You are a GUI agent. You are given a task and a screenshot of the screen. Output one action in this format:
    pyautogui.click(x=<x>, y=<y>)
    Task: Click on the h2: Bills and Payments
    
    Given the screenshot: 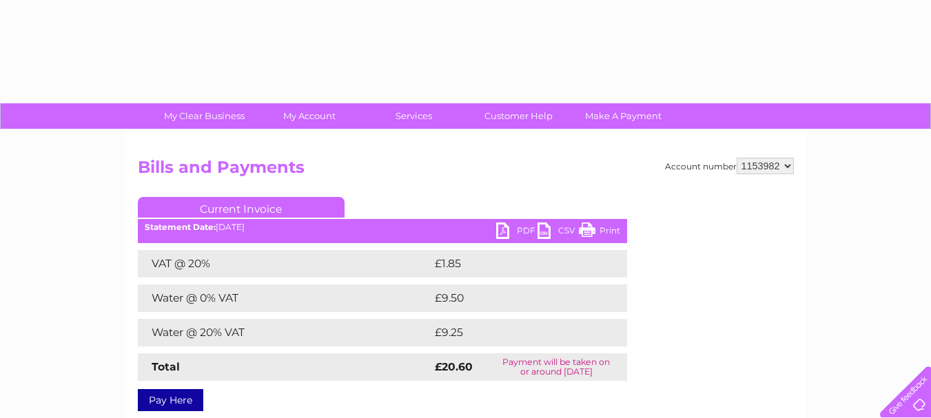 What is the action you would take?
    pyautogui.click(x=466, y=171)
    